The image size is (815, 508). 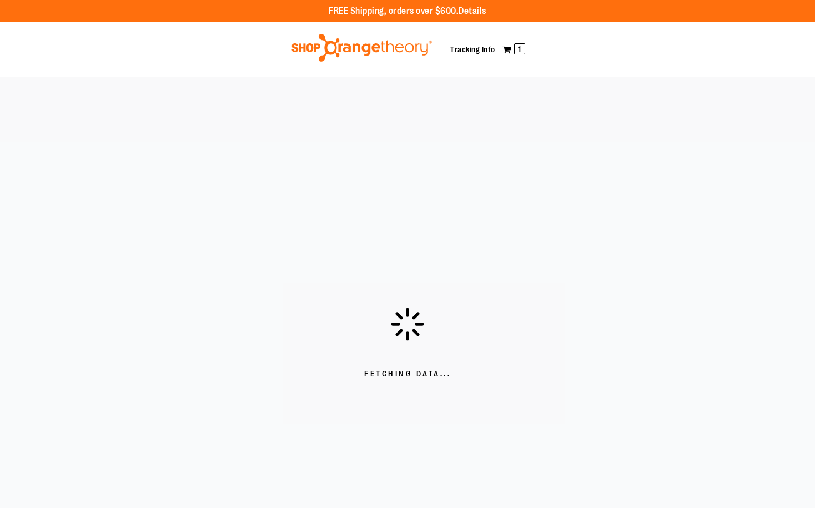 What do you see at coordinates (520, 49) in the screenshot?
I see `span: 1` at bounding box center [520, 49].